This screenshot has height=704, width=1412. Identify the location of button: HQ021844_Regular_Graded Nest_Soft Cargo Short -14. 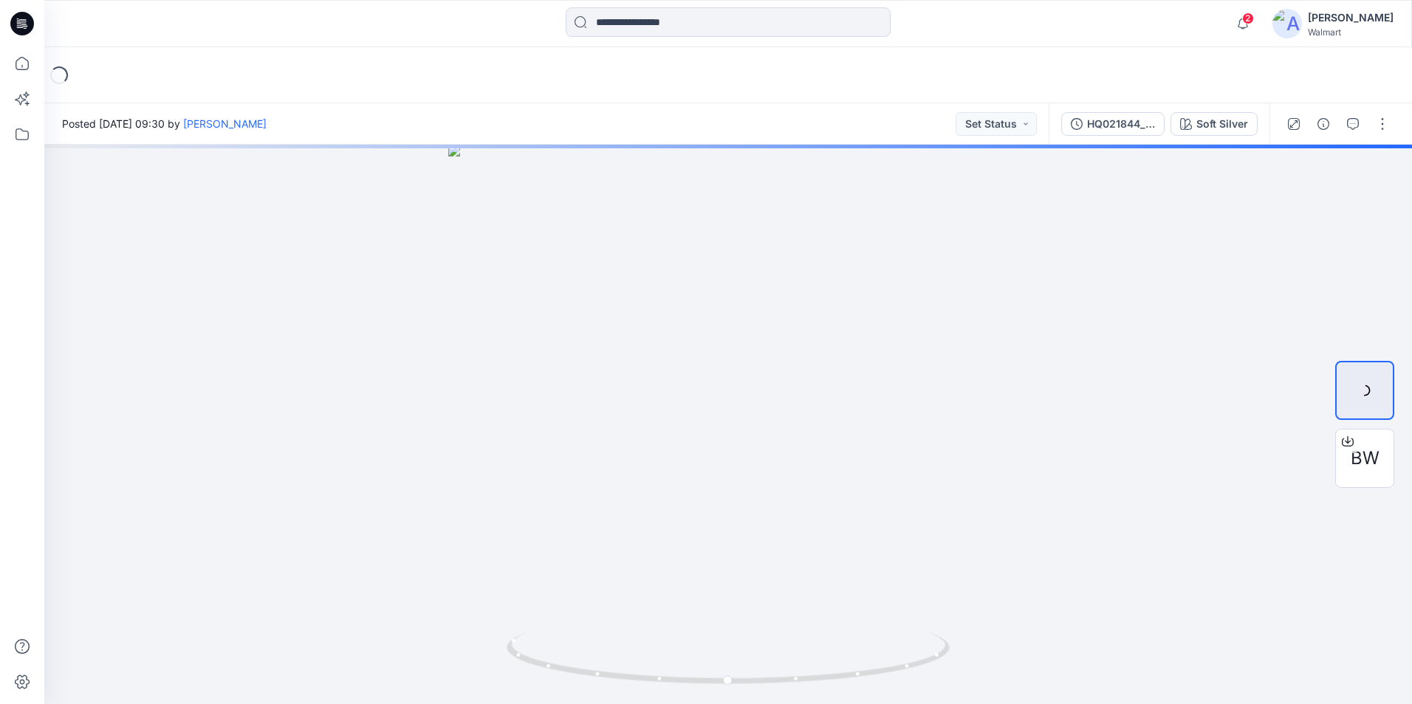
(1113, 124).